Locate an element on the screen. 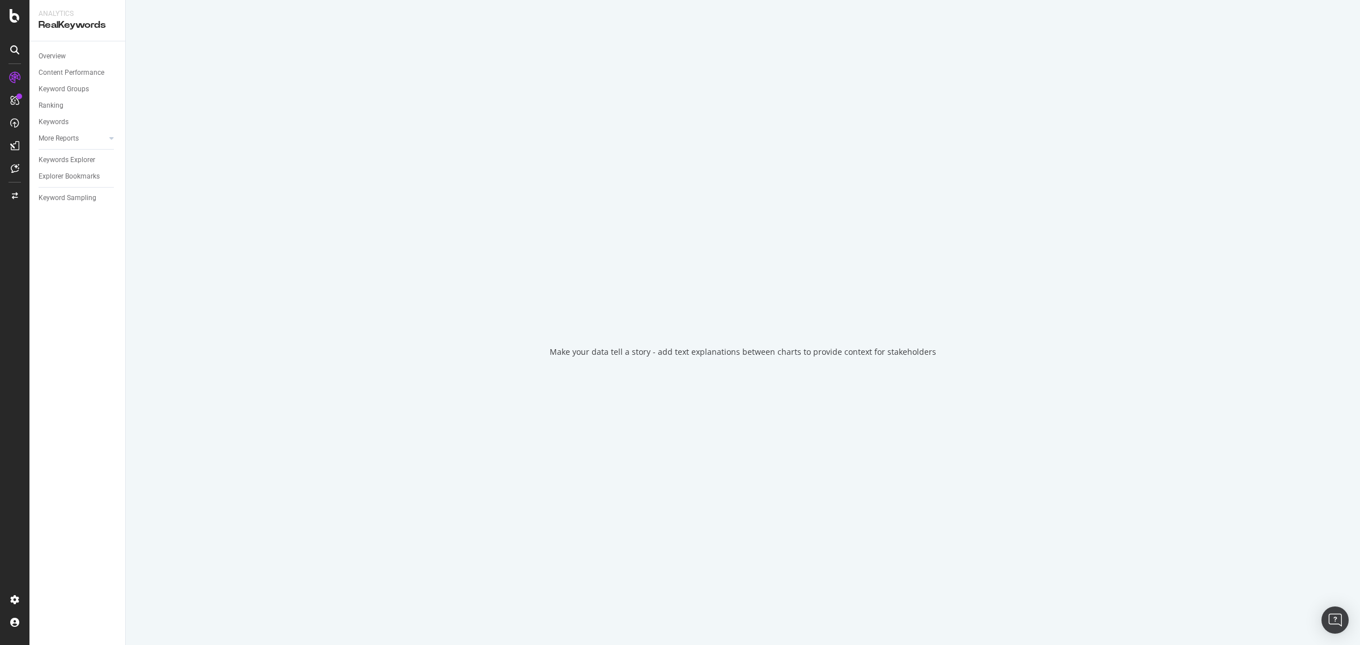 The image size is (1360, 645). div: Make your data tell a story - add text explanations between charts to provide context for stakeho... is located at coordinates (743, 352).